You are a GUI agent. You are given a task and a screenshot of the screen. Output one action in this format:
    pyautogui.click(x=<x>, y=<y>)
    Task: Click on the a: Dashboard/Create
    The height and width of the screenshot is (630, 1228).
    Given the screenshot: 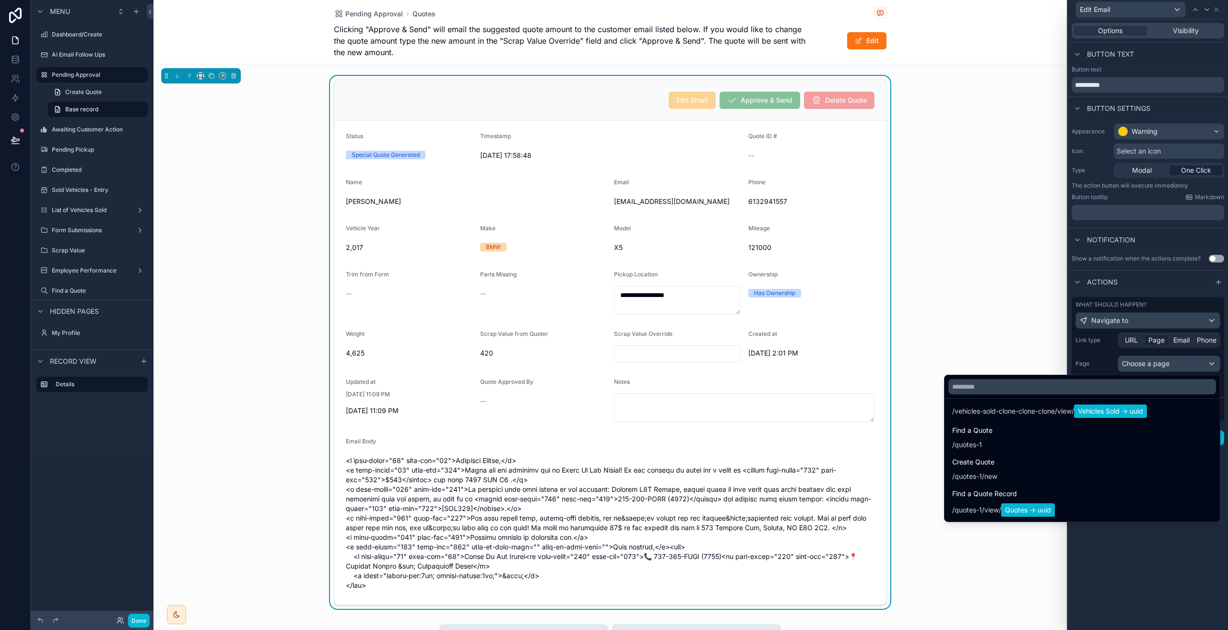 What is the action you would take?
    pyautogui.click(x=92, y=35)
    